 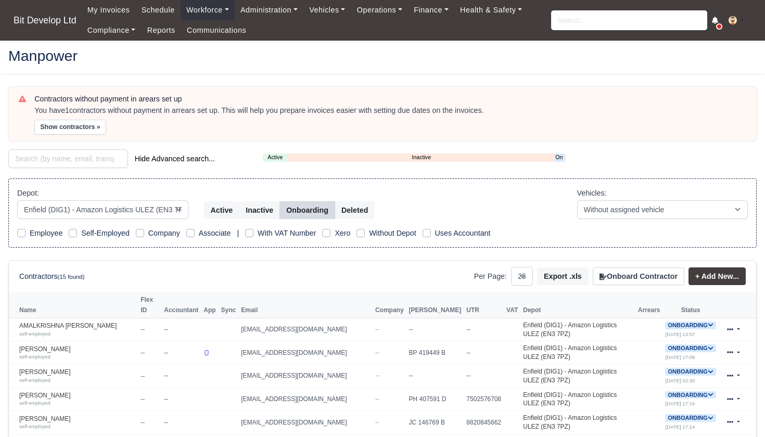 What do you see at coordinates (490, 276) in the screenshot?
I see `label: Per Page:` at bounding box center [490, 276].